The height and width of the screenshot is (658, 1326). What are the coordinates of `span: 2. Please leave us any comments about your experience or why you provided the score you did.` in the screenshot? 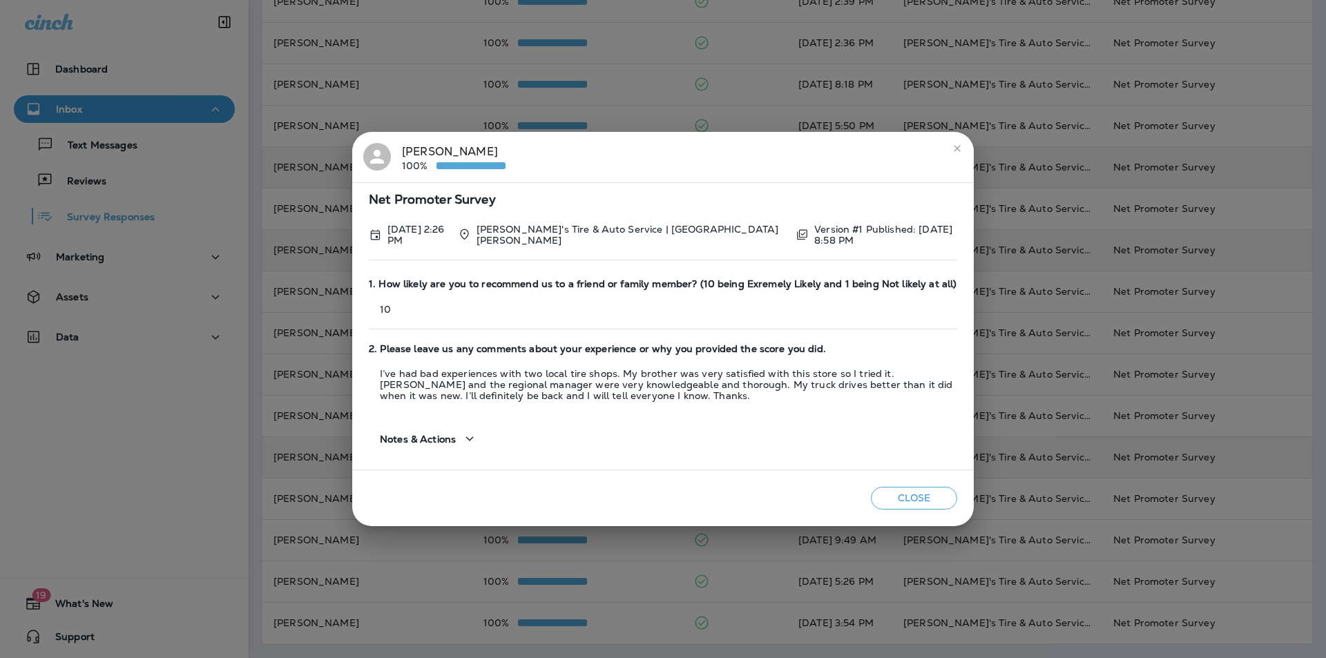 It's located at (663, 349).